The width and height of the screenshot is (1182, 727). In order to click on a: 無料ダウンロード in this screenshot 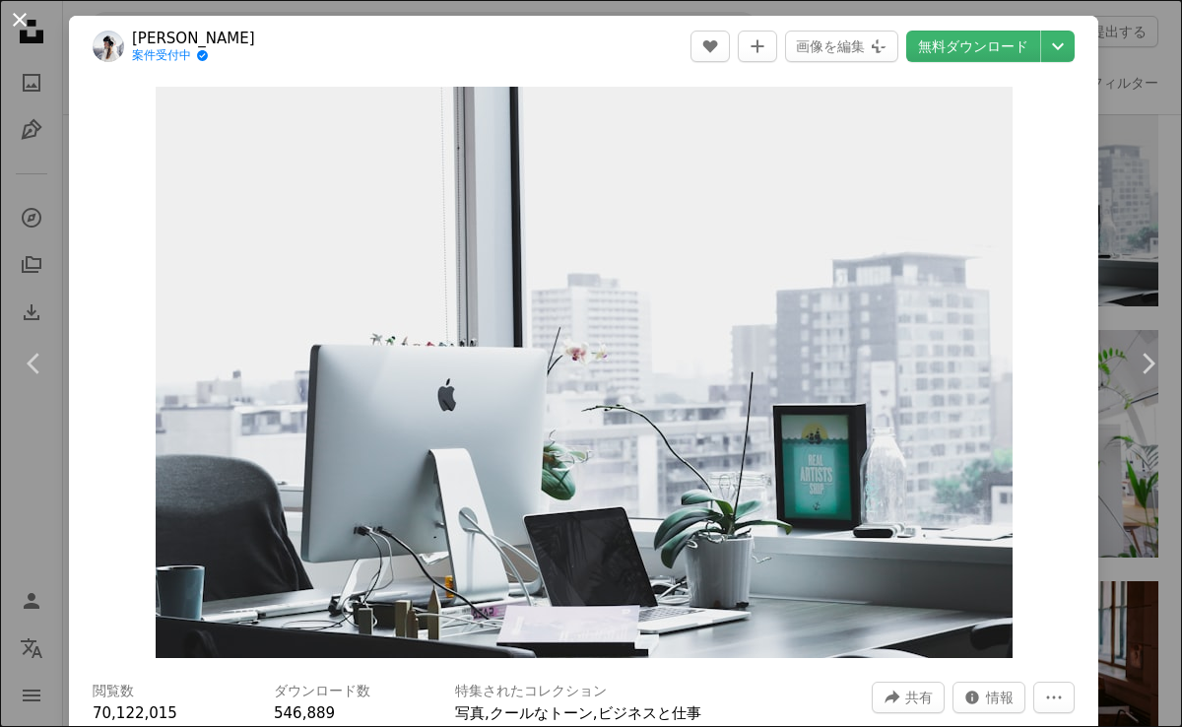, I will do `click(973, 46)`.